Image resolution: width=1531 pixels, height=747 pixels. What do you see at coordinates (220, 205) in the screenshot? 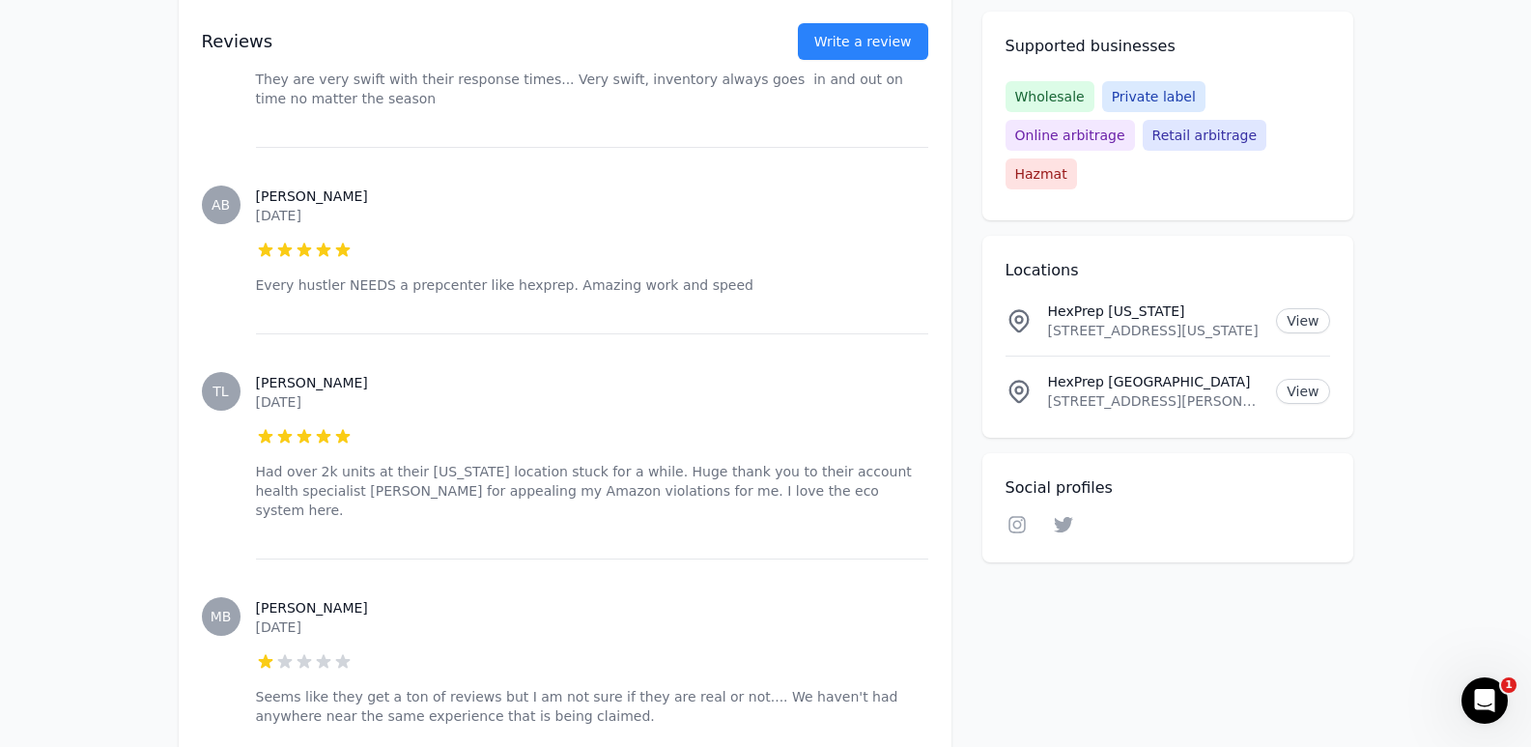
I see `span: AB` at bounding box center [220, 205].